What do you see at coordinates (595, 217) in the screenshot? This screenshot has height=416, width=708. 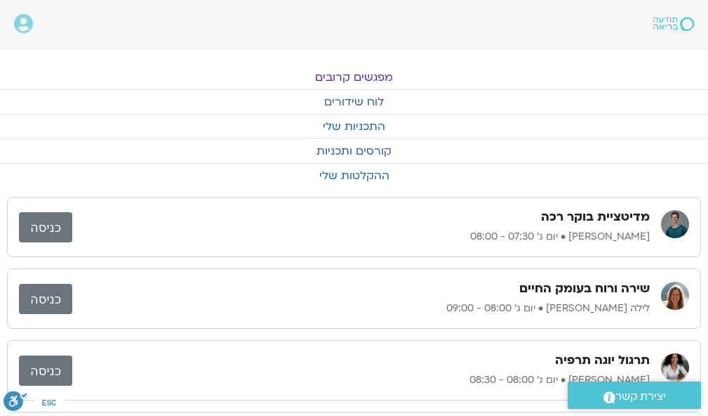 I see `h3: מדיטציית בוקר רכה` at bounding box center [595, 217].